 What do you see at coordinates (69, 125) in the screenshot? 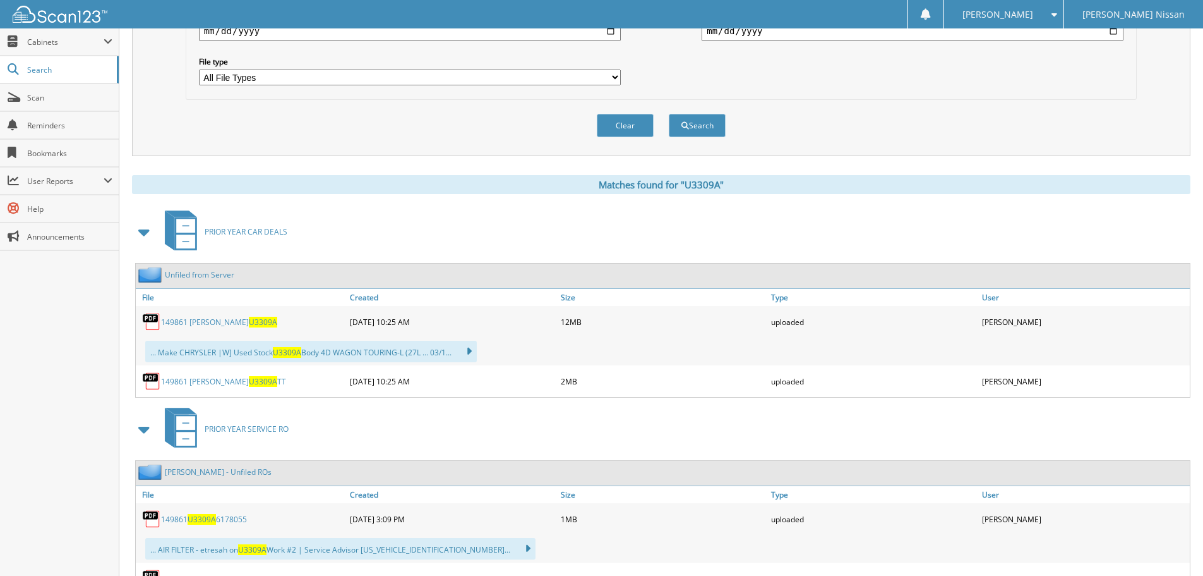
I see `span: Reminders` at bounding box center [69, 125].